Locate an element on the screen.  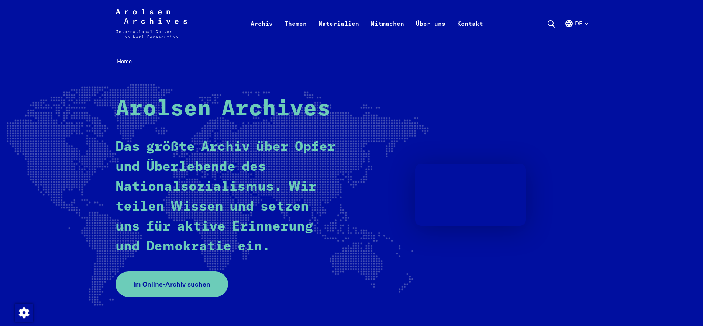
a: Themen is located at coordinates (296, 32).